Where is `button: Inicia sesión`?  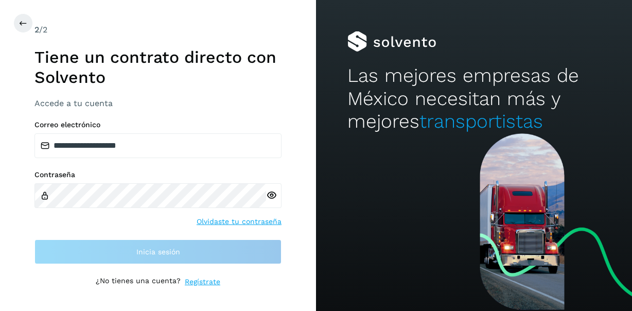 button: Inicia sesión is located at coordinates (158, 251).